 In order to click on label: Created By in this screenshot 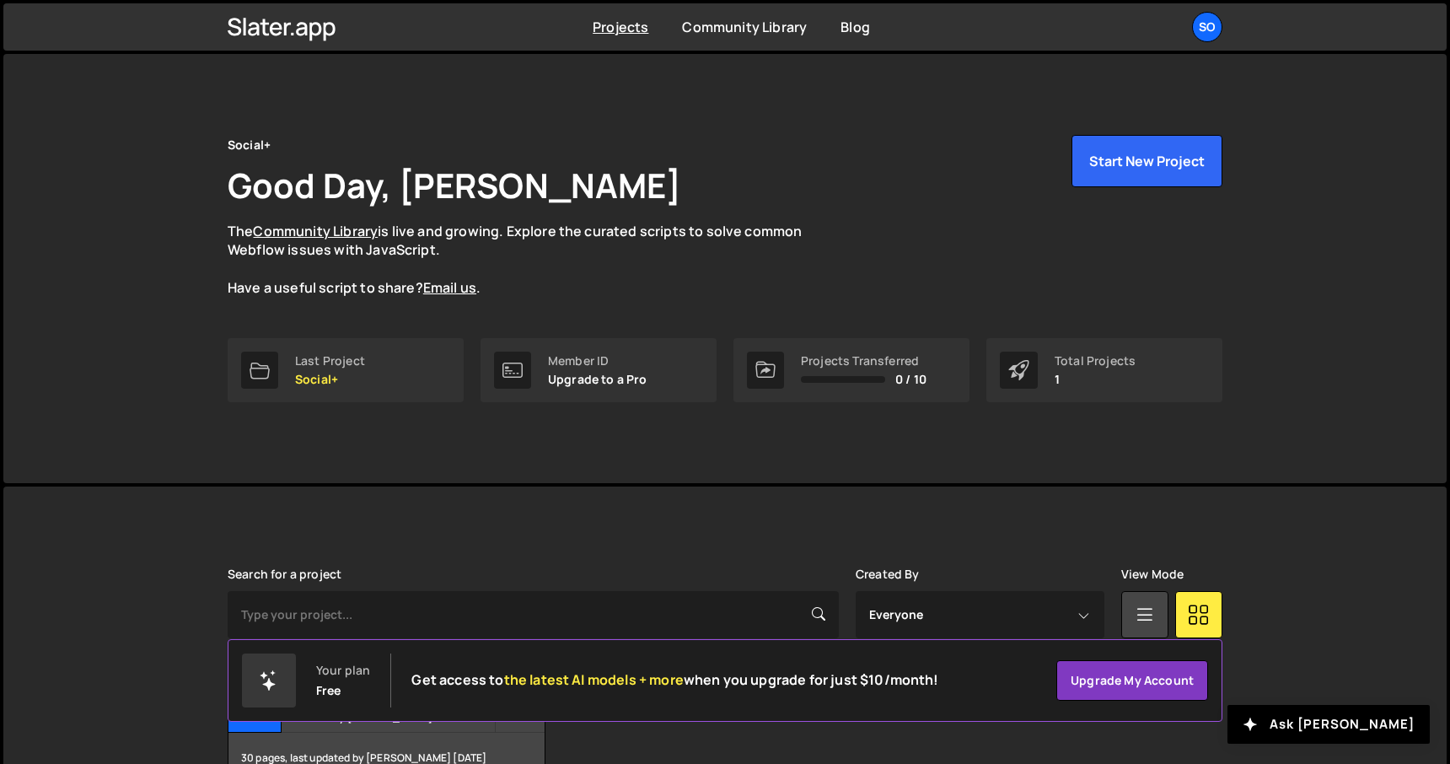, I will do `click(888, 574)`.